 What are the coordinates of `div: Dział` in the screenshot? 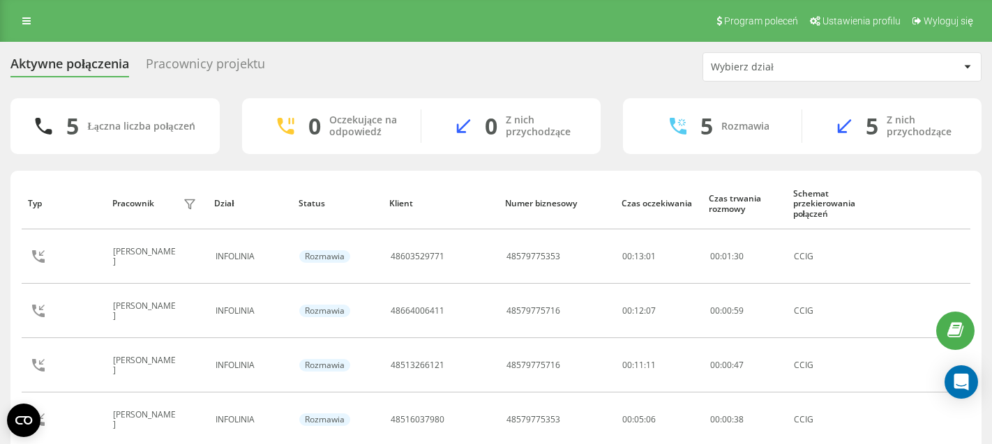 It's located at (250, 204).